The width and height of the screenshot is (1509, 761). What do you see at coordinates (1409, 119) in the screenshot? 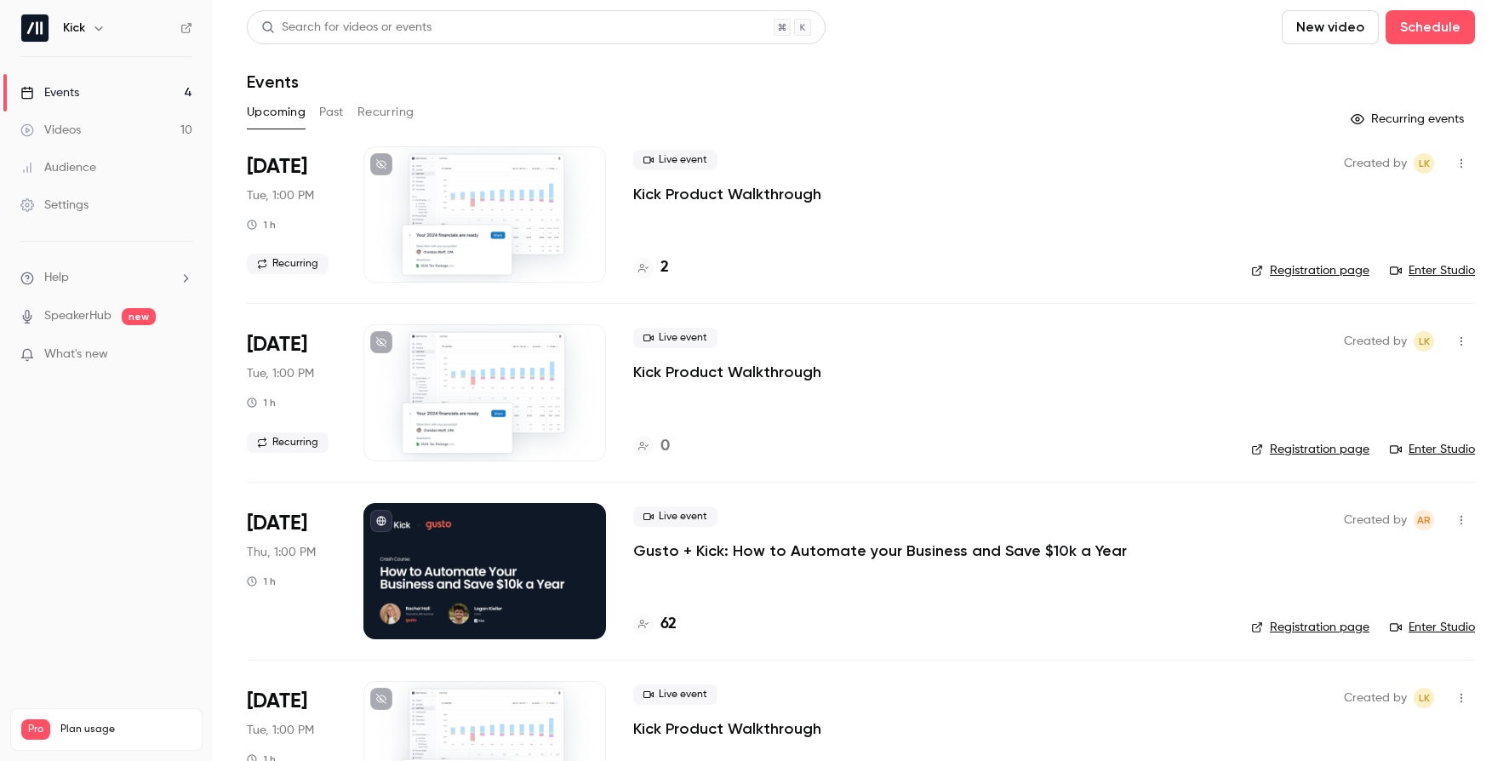
I see `button: Recurring events` at bounding box center [1409, 119].